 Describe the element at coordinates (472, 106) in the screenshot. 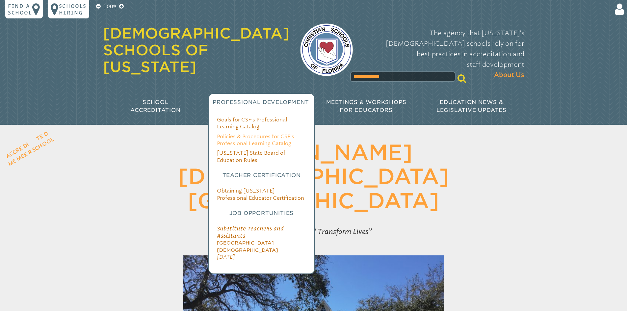

I see `span: Education News & Legislative Updates` at that location.